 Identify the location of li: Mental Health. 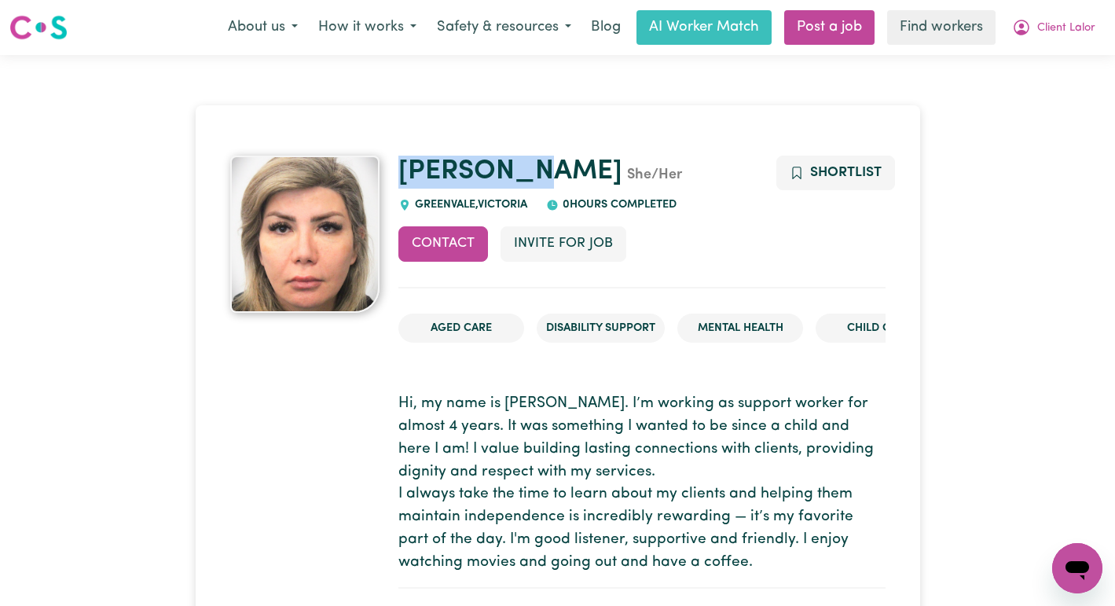
(740, 328).